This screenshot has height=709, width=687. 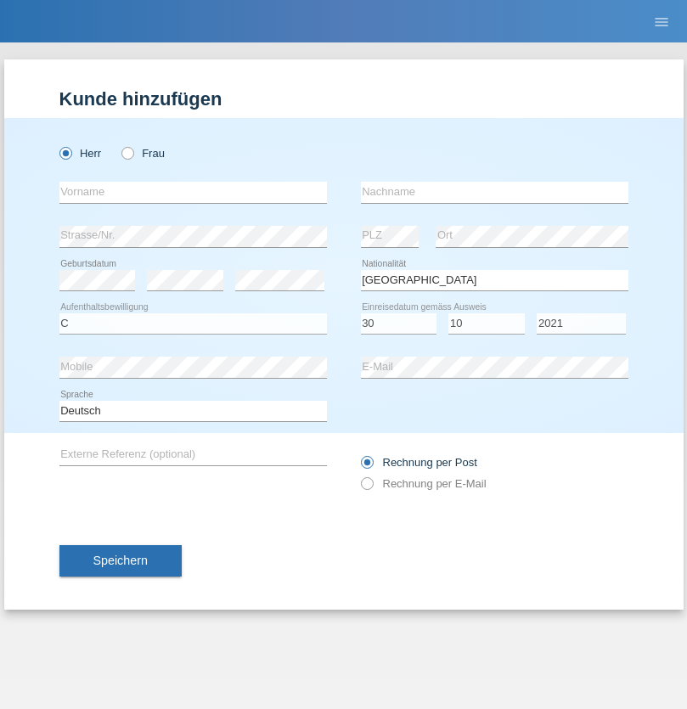 I want to click on i: menu, so click(x=662, y=22).